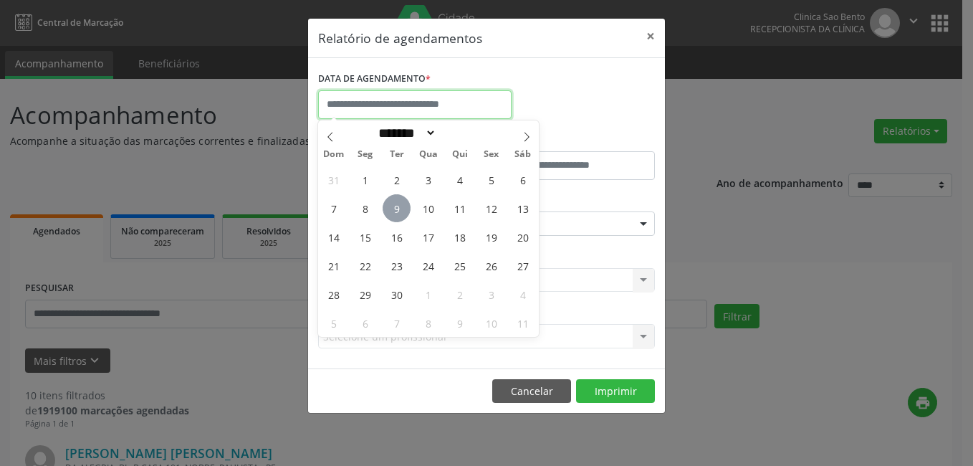 The image size is (973, 466). I want to click on span: Setembro 16, 2025, so click(396, 236).